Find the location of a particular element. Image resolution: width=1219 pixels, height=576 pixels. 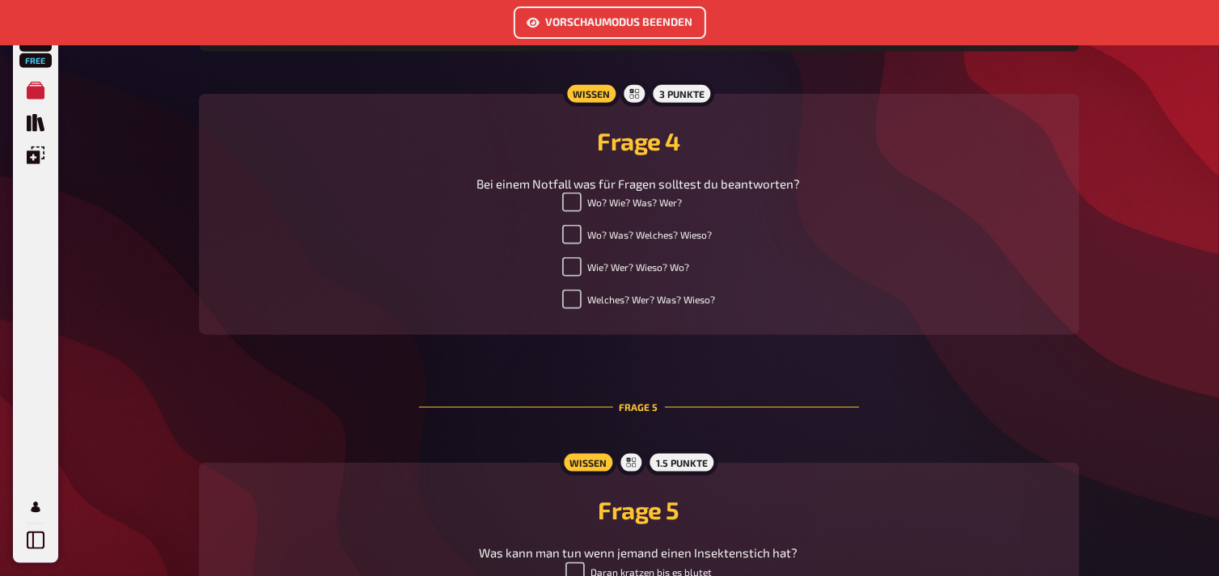

a: Vorschaumodus beenden is located at coordinates (610, 24).